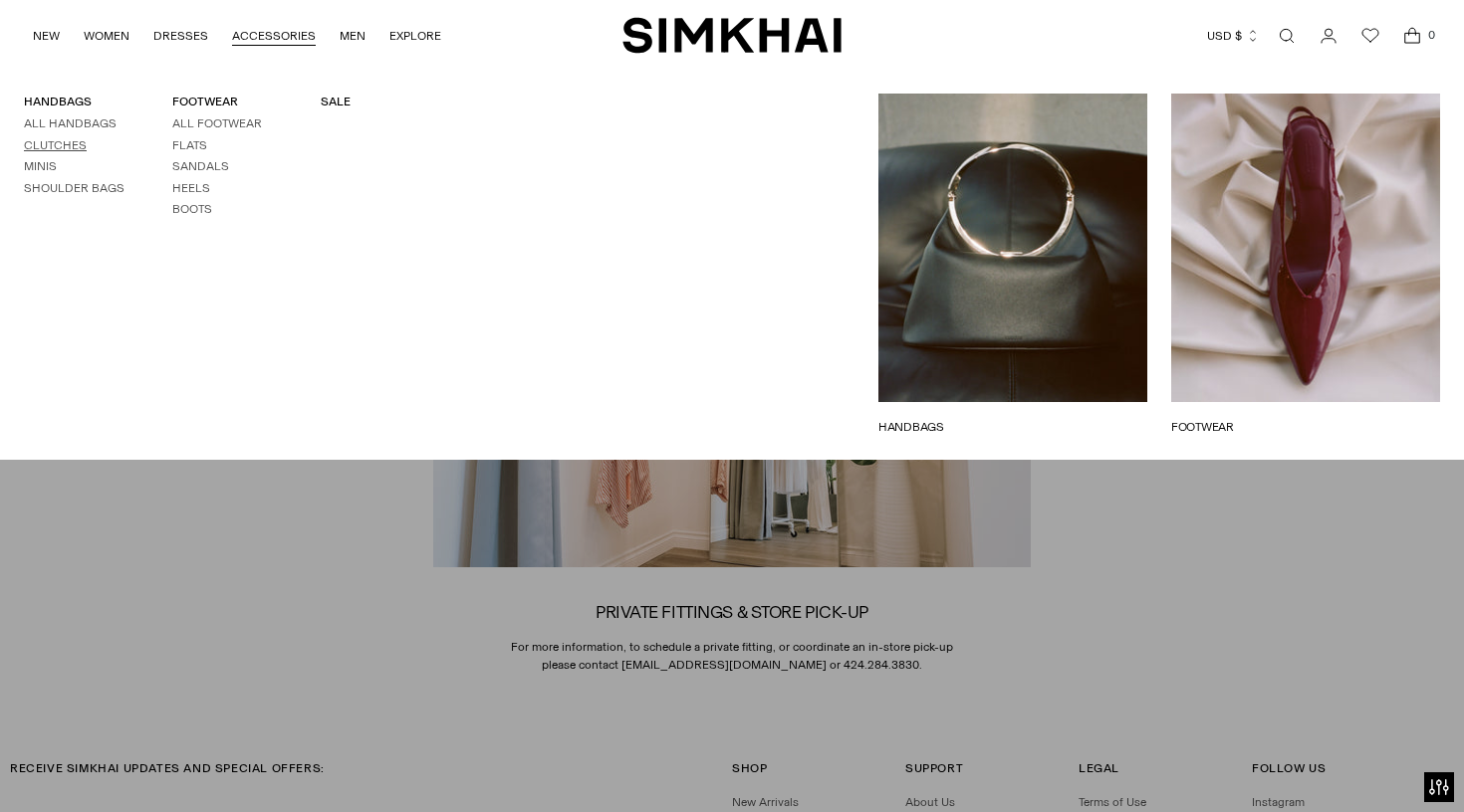 This screenshot has width=1464, height=812. I want to click on span: 0, so click(1431, 35).